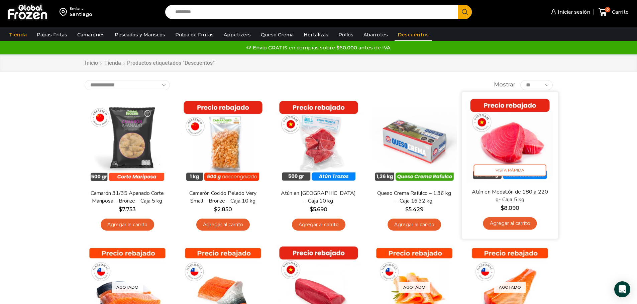 This screenshot has height=304, width=637. I want to click on div: Open Intercom Messenger, so click(622, 290).